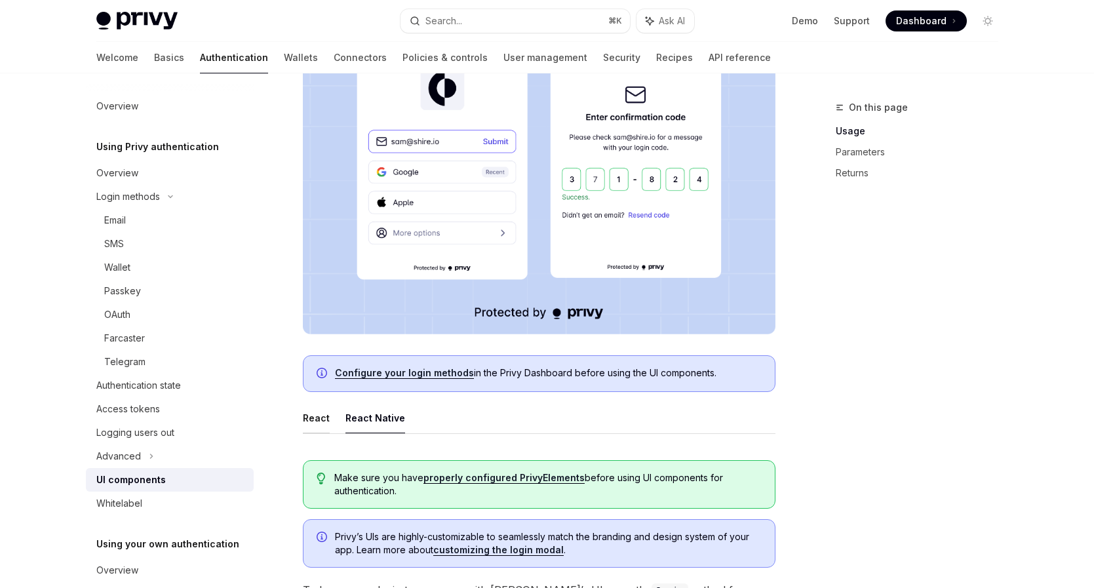  What do you see at coordinates (123, 291) in the screenshot?
I see `div: Passkey` at bounding box center [123, 291].